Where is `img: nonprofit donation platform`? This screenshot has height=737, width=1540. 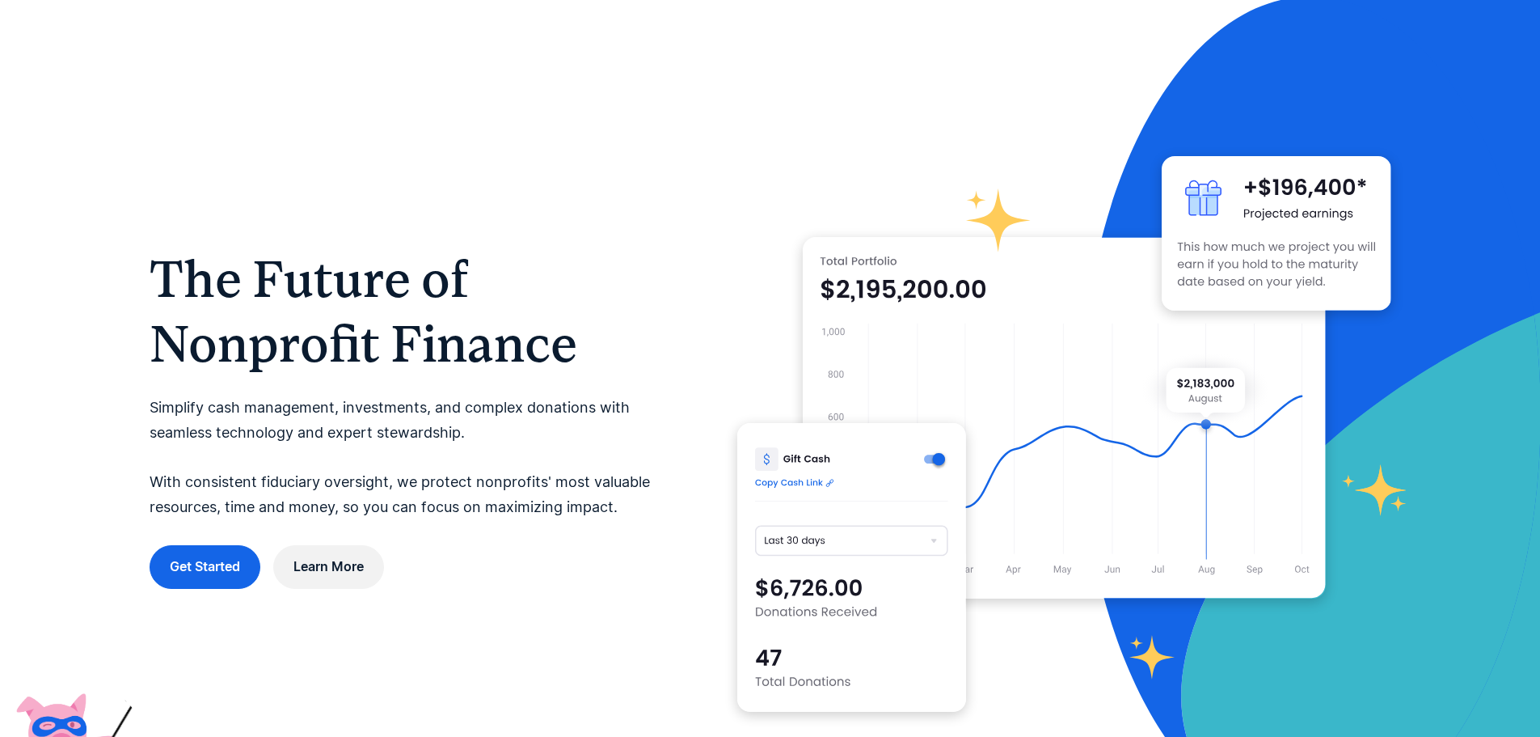
img: nonprofit donation platform is located at coordinates (1064, 417).